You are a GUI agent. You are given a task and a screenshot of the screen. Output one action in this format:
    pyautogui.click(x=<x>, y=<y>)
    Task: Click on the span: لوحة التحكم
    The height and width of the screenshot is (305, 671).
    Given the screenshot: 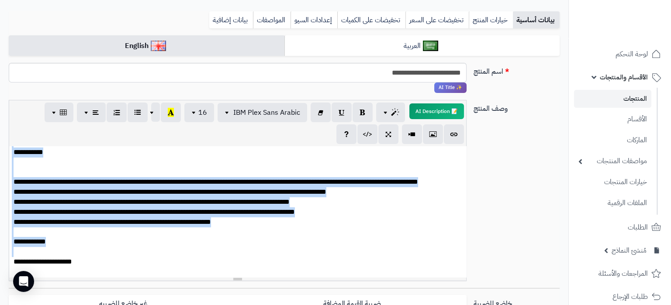 What is the action you would take?
    pyautogui.click(x=631, y=54)
    